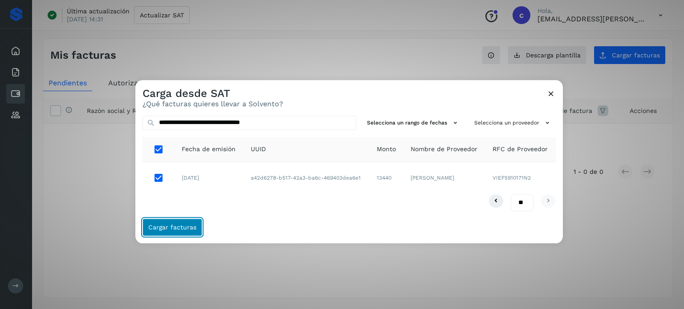 The image size is (684, 309). Describe the element at coordinates (213, 104) in the screenshot. I see `p: ¿Qué facturas quieres llevar a Solvento?` at that location.